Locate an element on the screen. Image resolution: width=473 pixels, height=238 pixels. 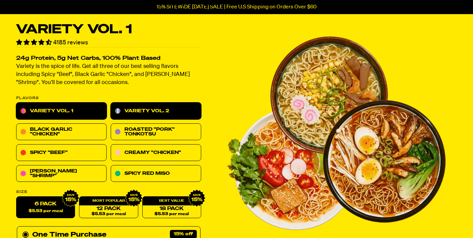
a: Spicy "Beef" is located at coordinates (61, 153).